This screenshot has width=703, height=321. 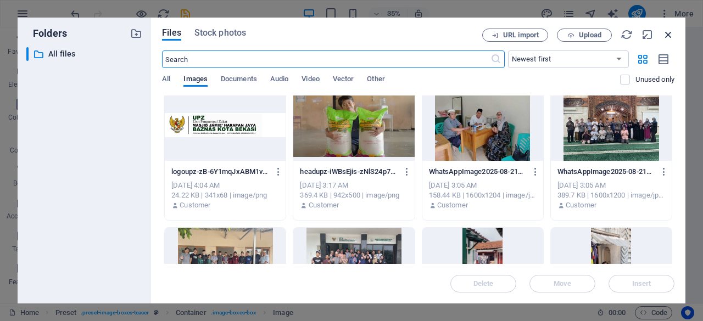 I want to click on p: headupz-iWBsEjis-zNlS24p7r65Cw.png, so click(x=349, y=172).